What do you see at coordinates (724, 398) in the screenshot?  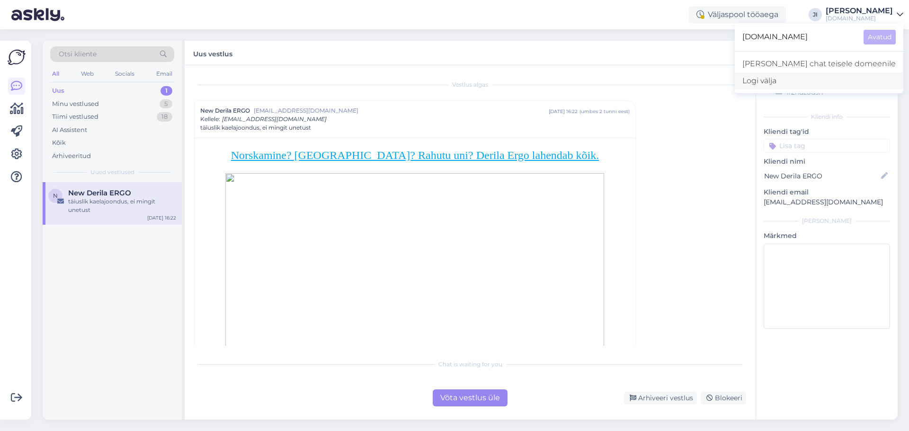 I see `div: Blokeeri` at bounding box center [724, 398].